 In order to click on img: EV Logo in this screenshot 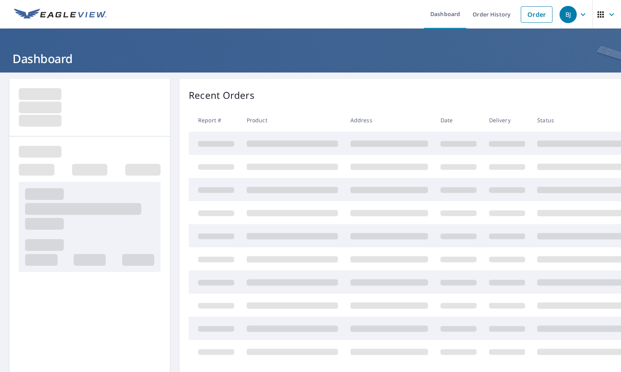, I will do `click(60, 14)`.